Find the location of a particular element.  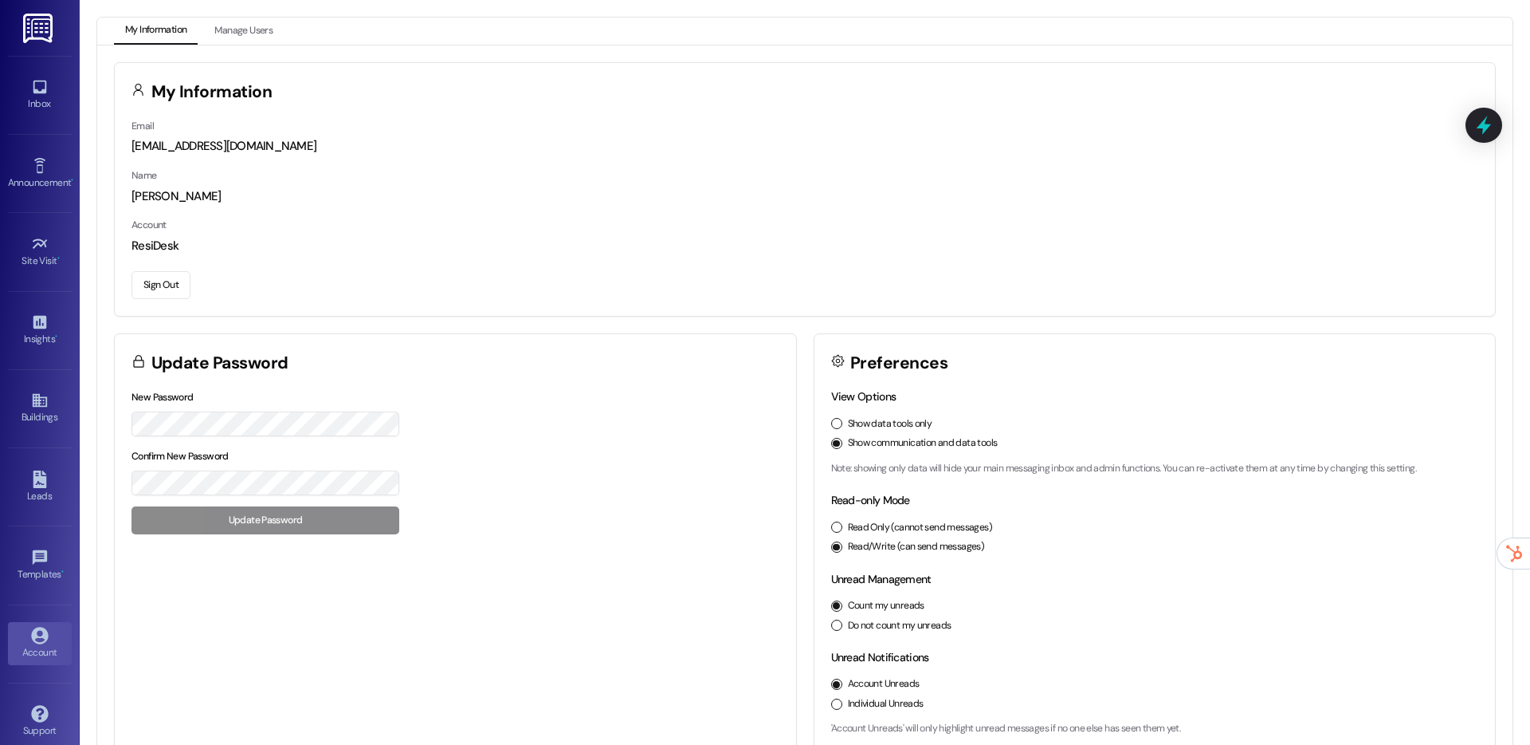

label: Unread Management is located at coordinates (882, 579).